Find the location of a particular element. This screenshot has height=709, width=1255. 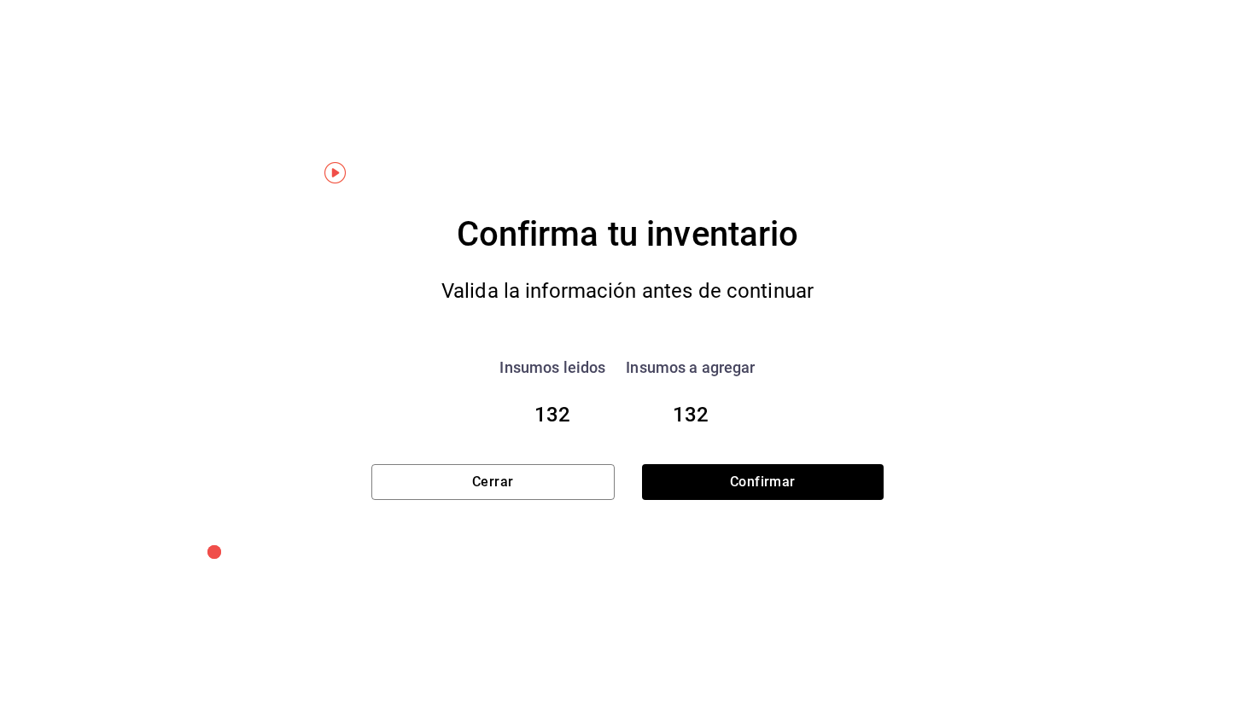

button: Cerrar is located at coordinates (492, 482).